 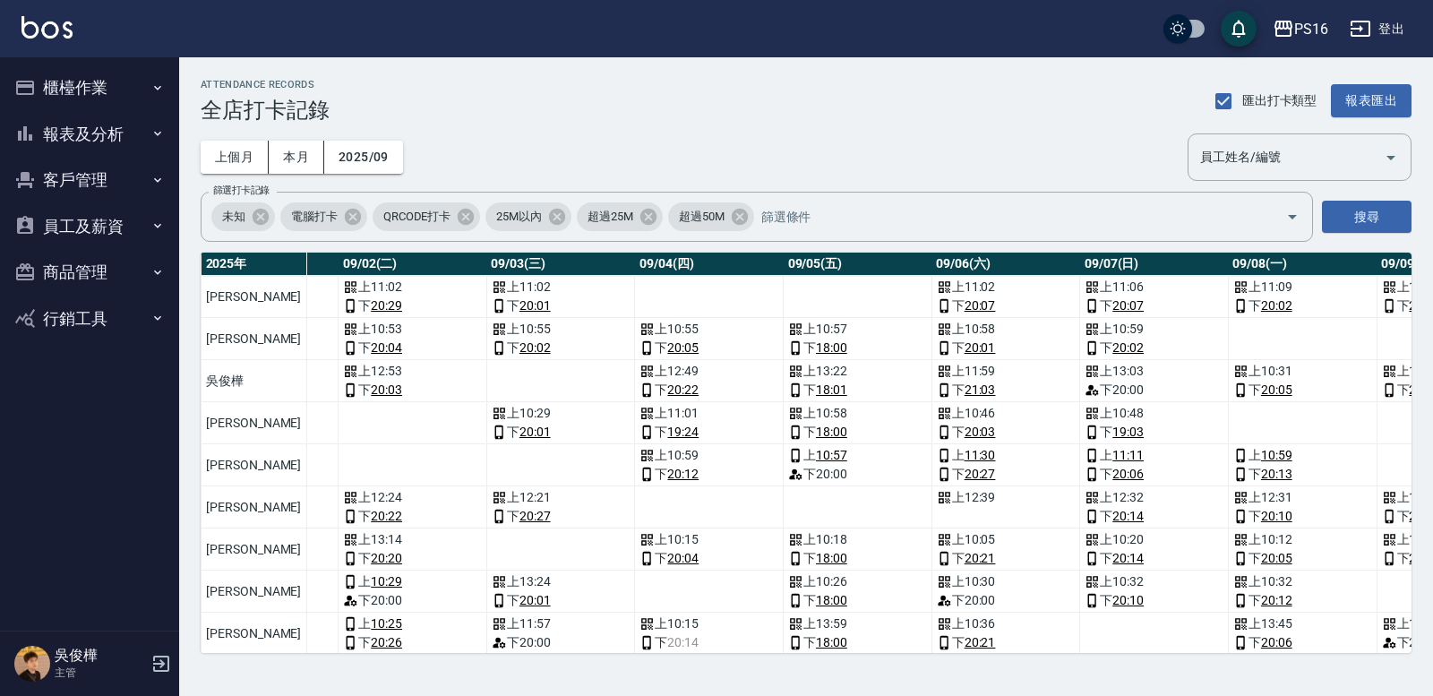 I want to click on div: 上 10:36, so click(x=1006, y=623).